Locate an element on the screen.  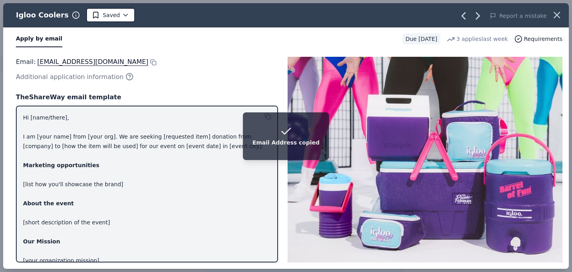
span: Email : is located at coordinates (82, 62).